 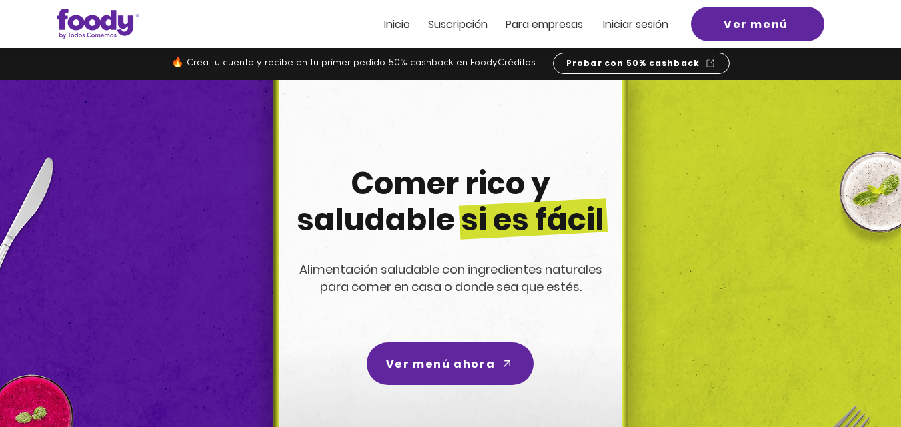 What do you see at coordinates (457, 24) in the screenshot?
I see `span: Suscripción` at bounding box center [457, 24].